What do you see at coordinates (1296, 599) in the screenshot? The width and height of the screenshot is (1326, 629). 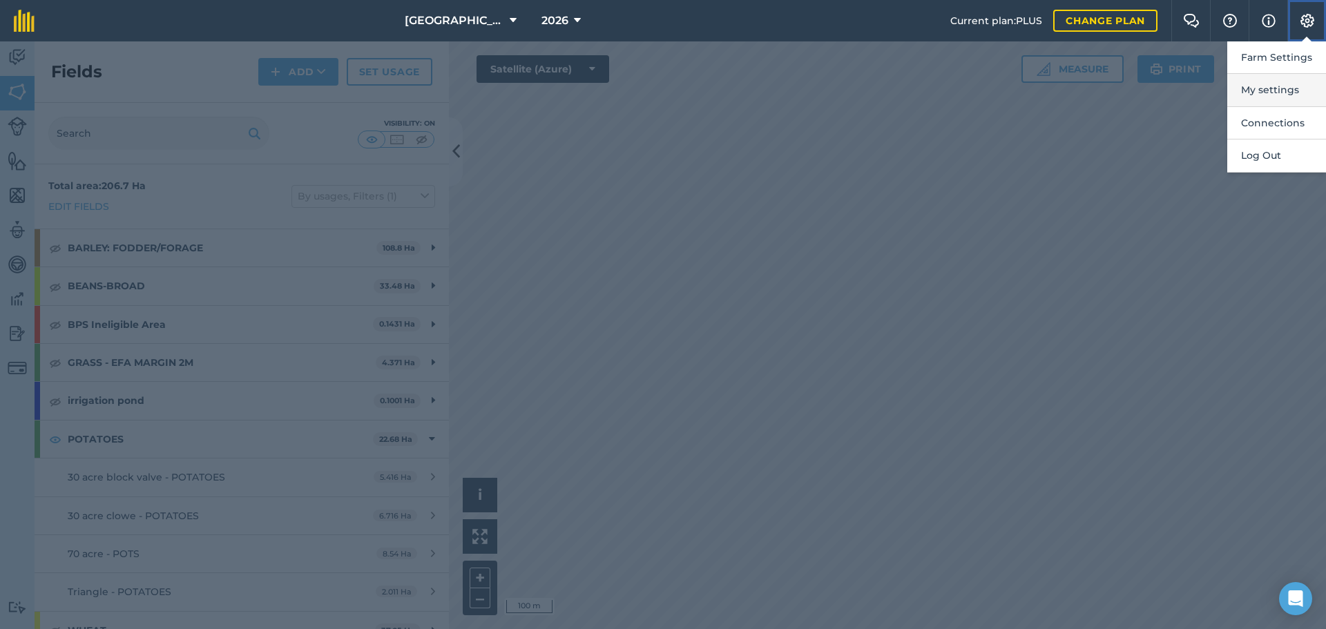 I see `div: Open Intercom Messenger` at bounding box center [1296, 599].